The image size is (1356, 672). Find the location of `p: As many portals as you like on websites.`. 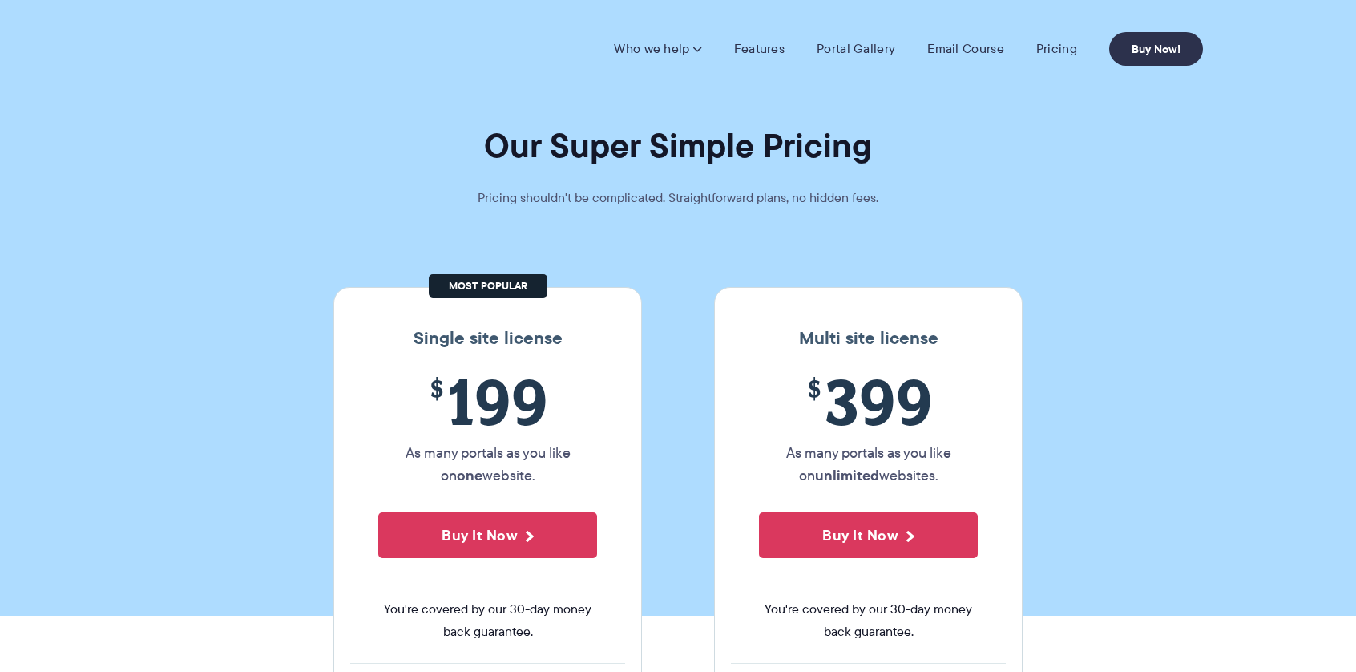

p: As many portals as you like on websites. is located at coordinates (868, 464).